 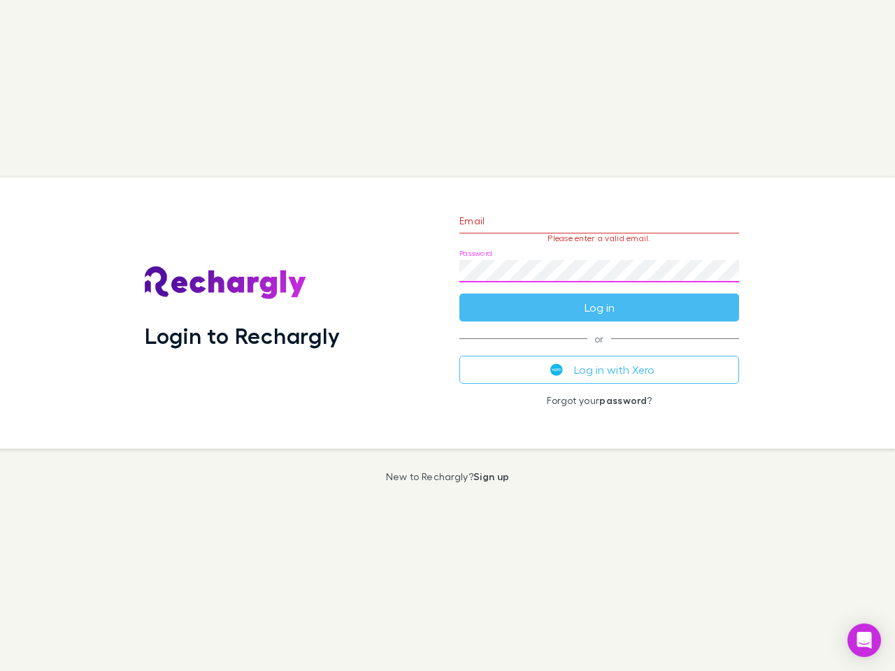 What do you see at coordinates (599, 238) in the screenshot?
I see `p: Please enter a valid email.` at bounding box center [599, 238].